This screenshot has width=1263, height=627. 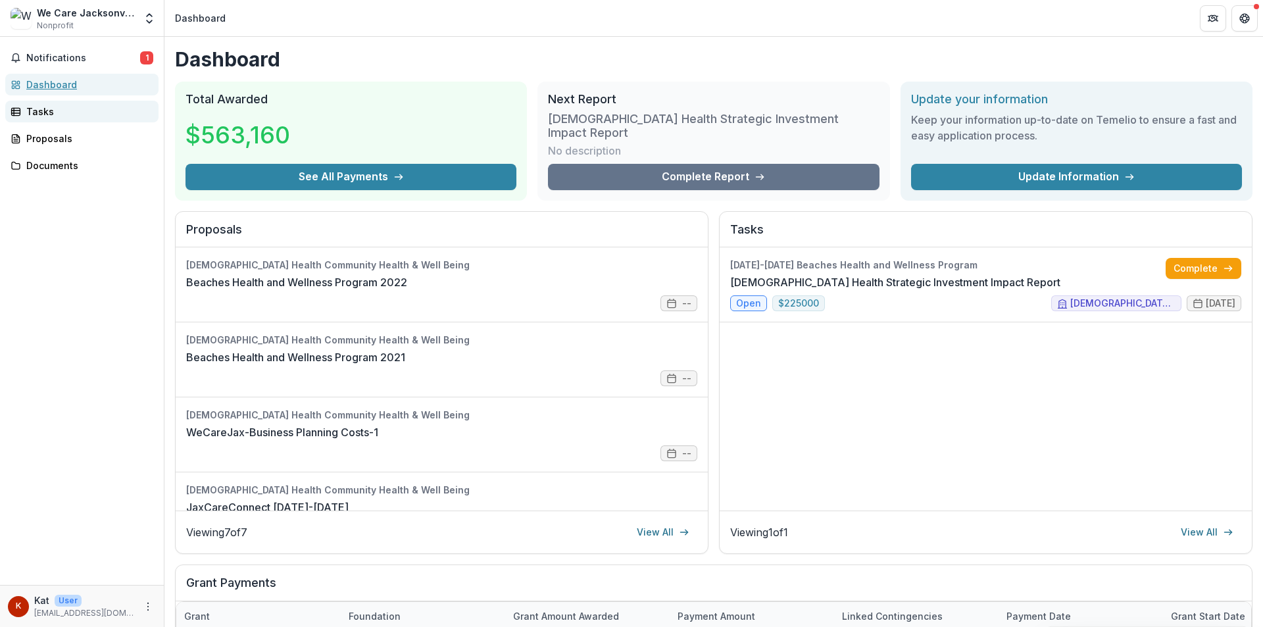 What do you see at coordinates (1245, 18) in the screenshot?
I see `button: Get Help` at bounding box center [1245, 18].